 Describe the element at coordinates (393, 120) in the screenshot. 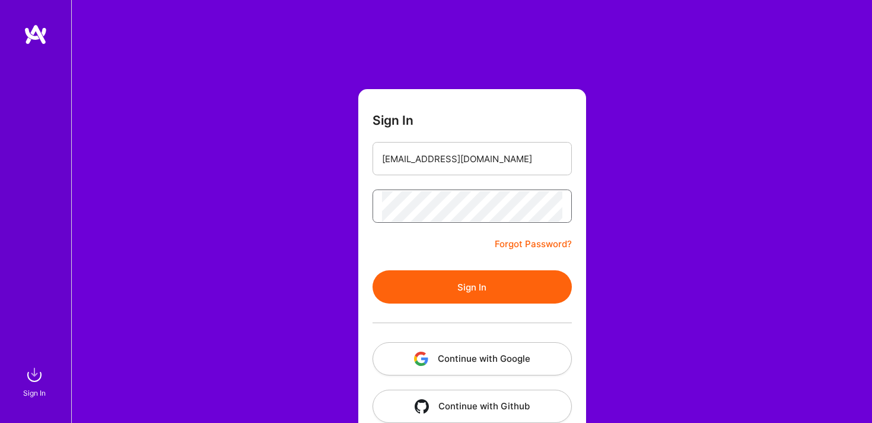

I see `h3: Sign In` at that location.